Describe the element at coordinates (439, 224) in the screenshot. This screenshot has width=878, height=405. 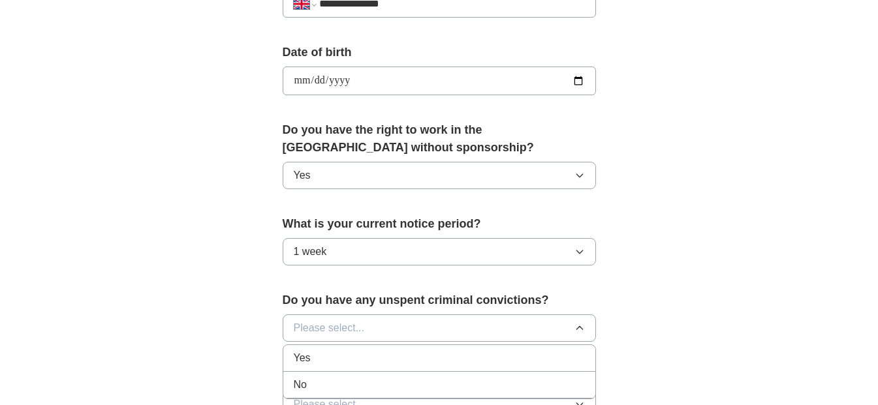
I see `label: What is your current notice period?` at that location.